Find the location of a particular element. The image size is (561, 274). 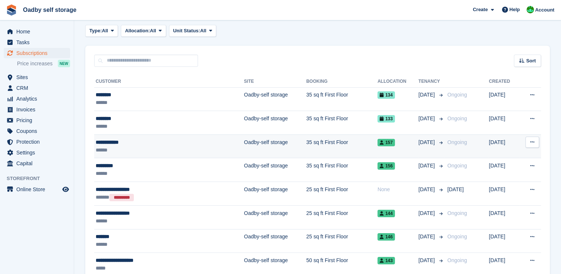

span: Help is located at coordinates (515, 10).